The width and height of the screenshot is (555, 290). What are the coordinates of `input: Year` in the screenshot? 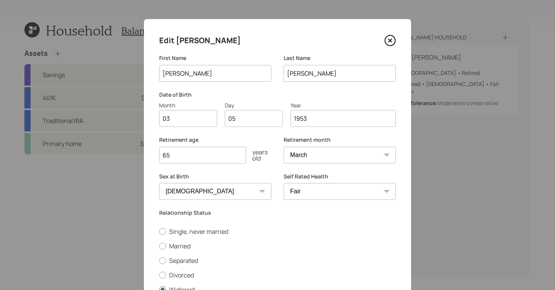 It's located at (343, 118).